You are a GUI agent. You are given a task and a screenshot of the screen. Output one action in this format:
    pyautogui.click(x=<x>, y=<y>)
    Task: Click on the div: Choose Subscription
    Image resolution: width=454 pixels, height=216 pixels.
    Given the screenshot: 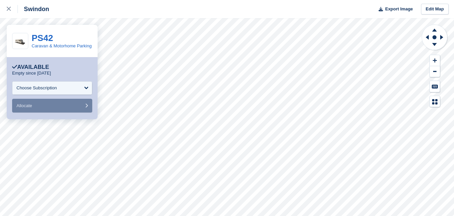 What is the action you would take?
    pyautogui.click(x=37, y=88)
    